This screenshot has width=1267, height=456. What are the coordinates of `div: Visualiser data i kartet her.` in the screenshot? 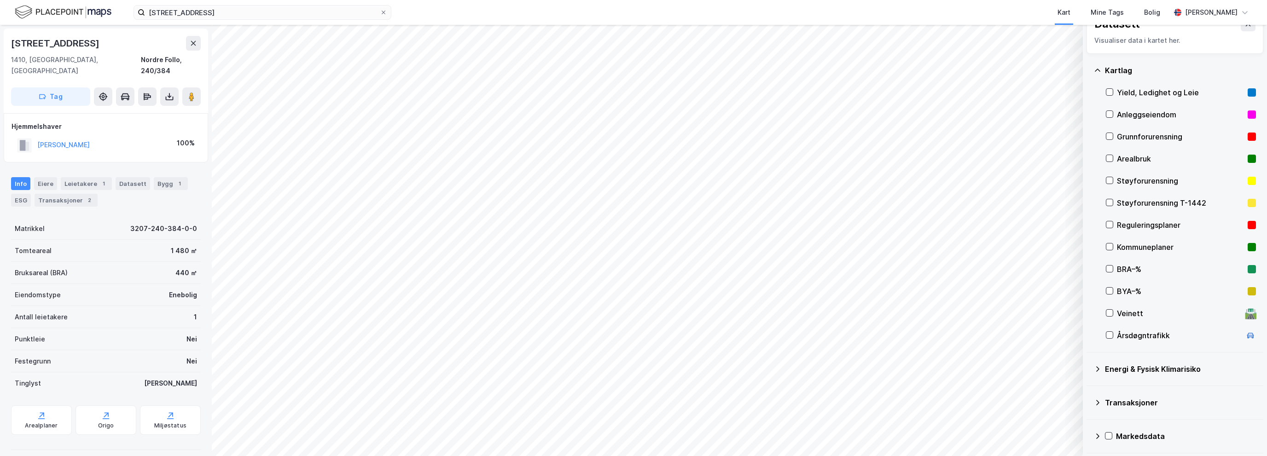 It's located at (1175, 41).